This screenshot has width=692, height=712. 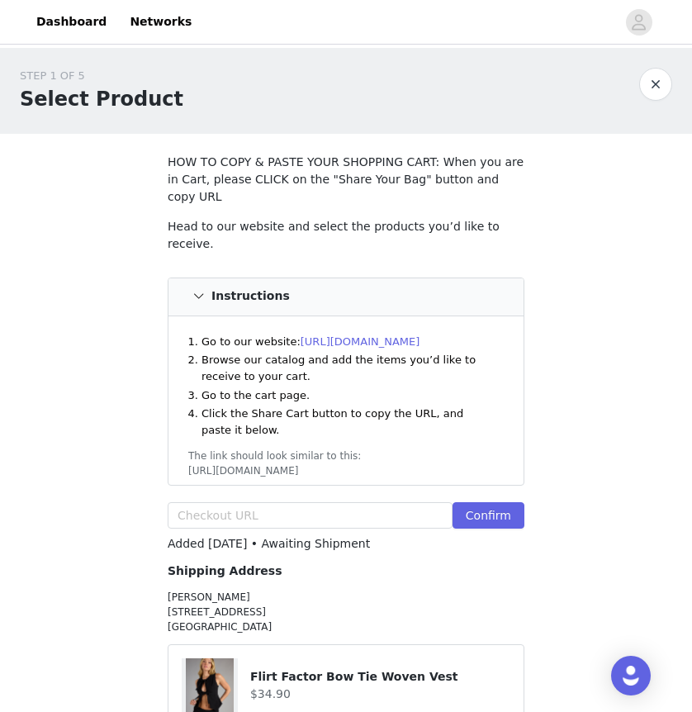 I want to click on h4: Instructions, so click(x=250, y=297).